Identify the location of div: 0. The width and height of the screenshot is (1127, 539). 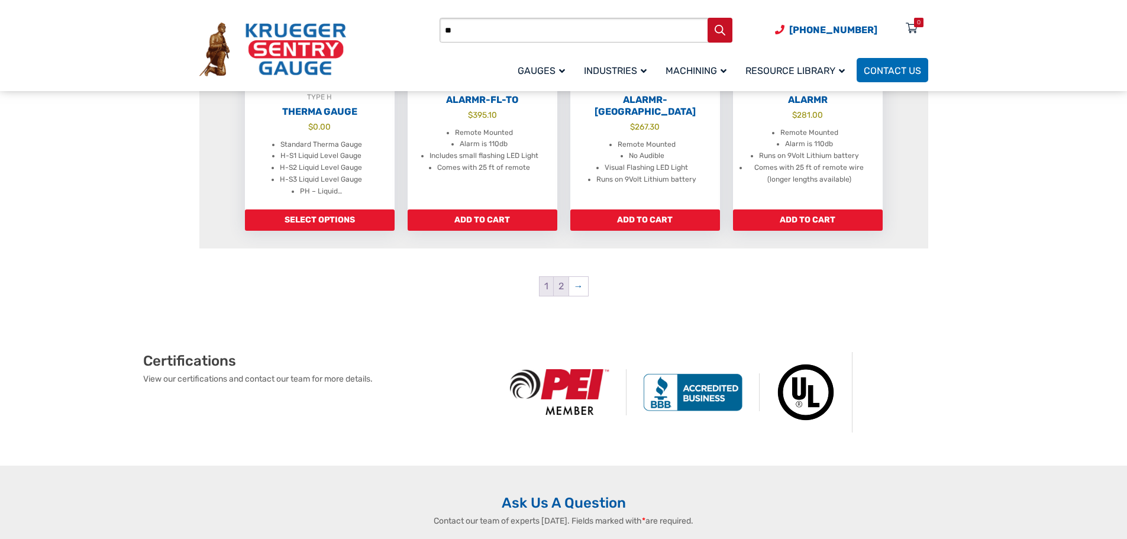
(919, 22).